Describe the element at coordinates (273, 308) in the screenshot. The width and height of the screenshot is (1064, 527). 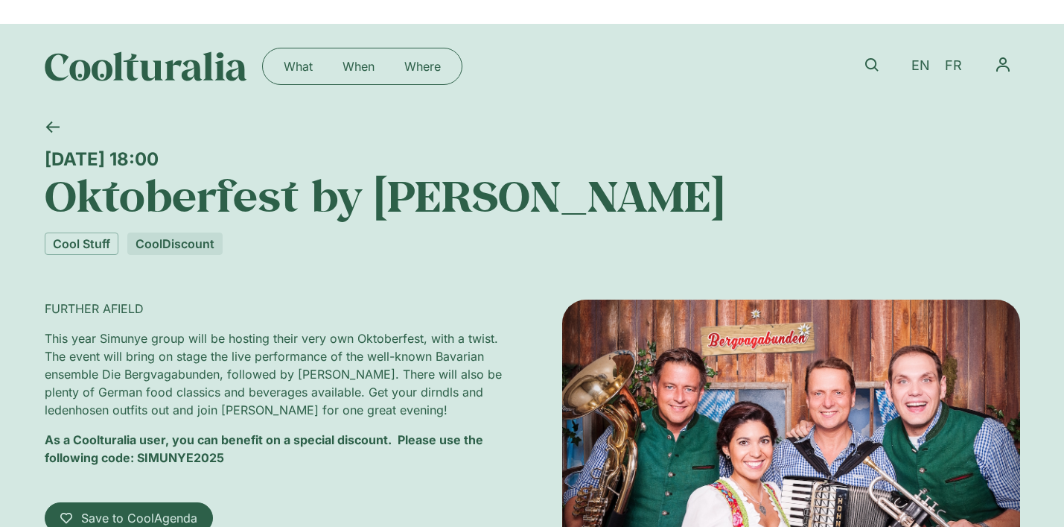
I see `p: FURTHER AFIELD` at that location.